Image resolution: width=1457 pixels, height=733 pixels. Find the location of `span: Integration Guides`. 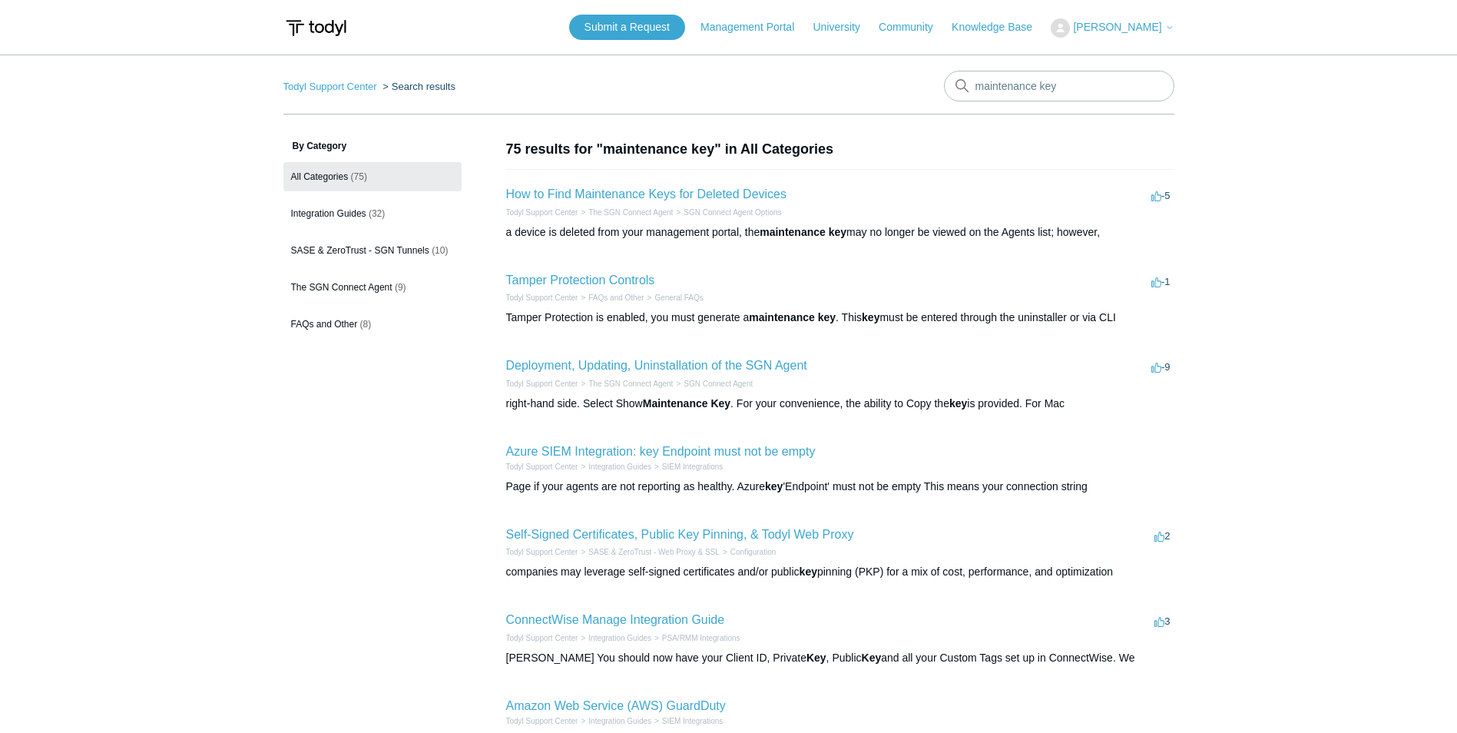

span: Integration Guides is located at coordinates (329, 214).